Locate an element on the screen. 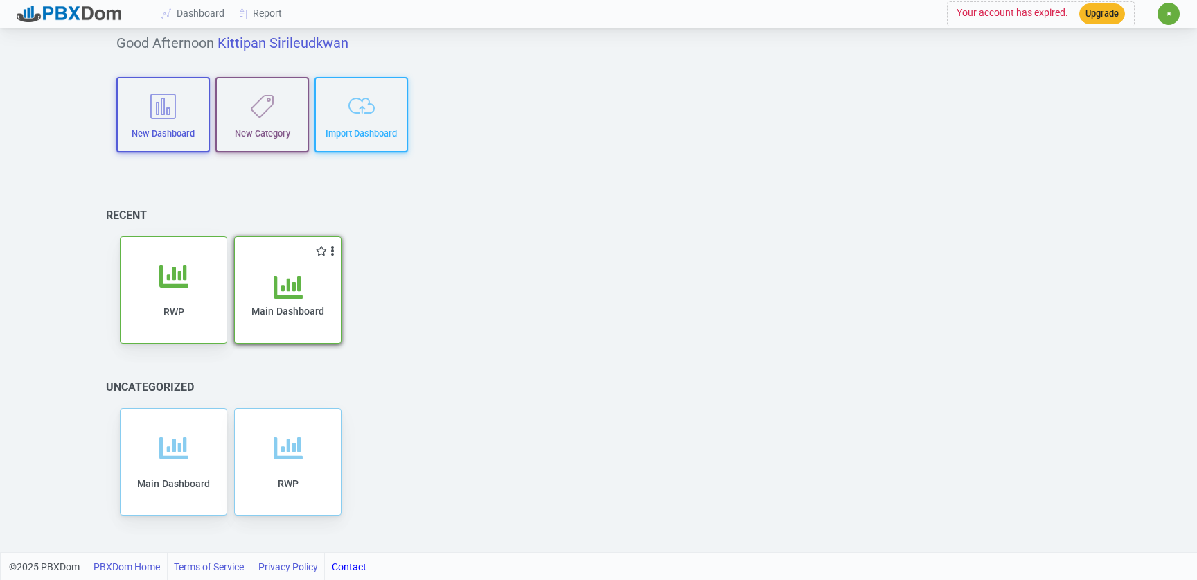 The height and width of the screenshot is (580, 1197). span: Your account has expired. is located at coordinates (1012, 13).